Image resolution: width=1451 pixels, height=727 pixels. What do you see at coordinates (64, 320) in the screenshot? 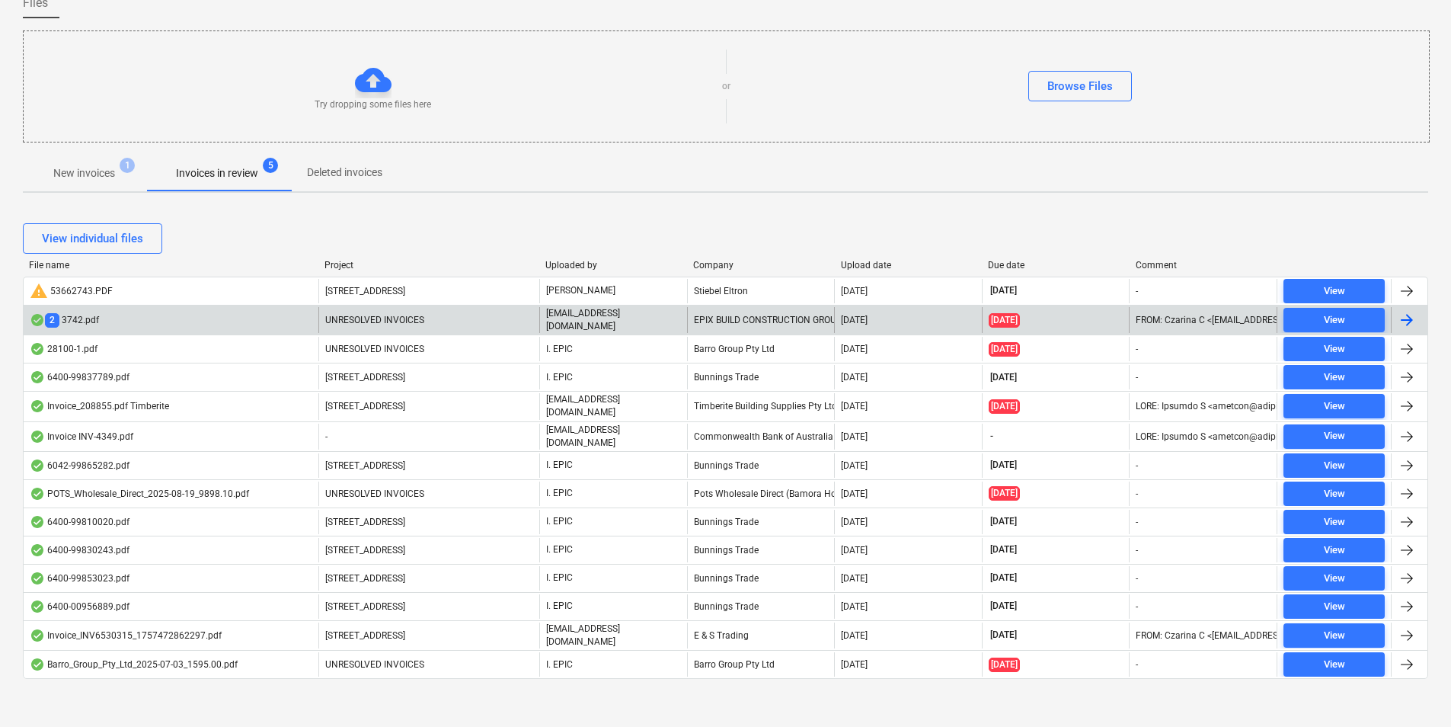
I see `div: 3742.pdf` at bounding box center [64, 320].